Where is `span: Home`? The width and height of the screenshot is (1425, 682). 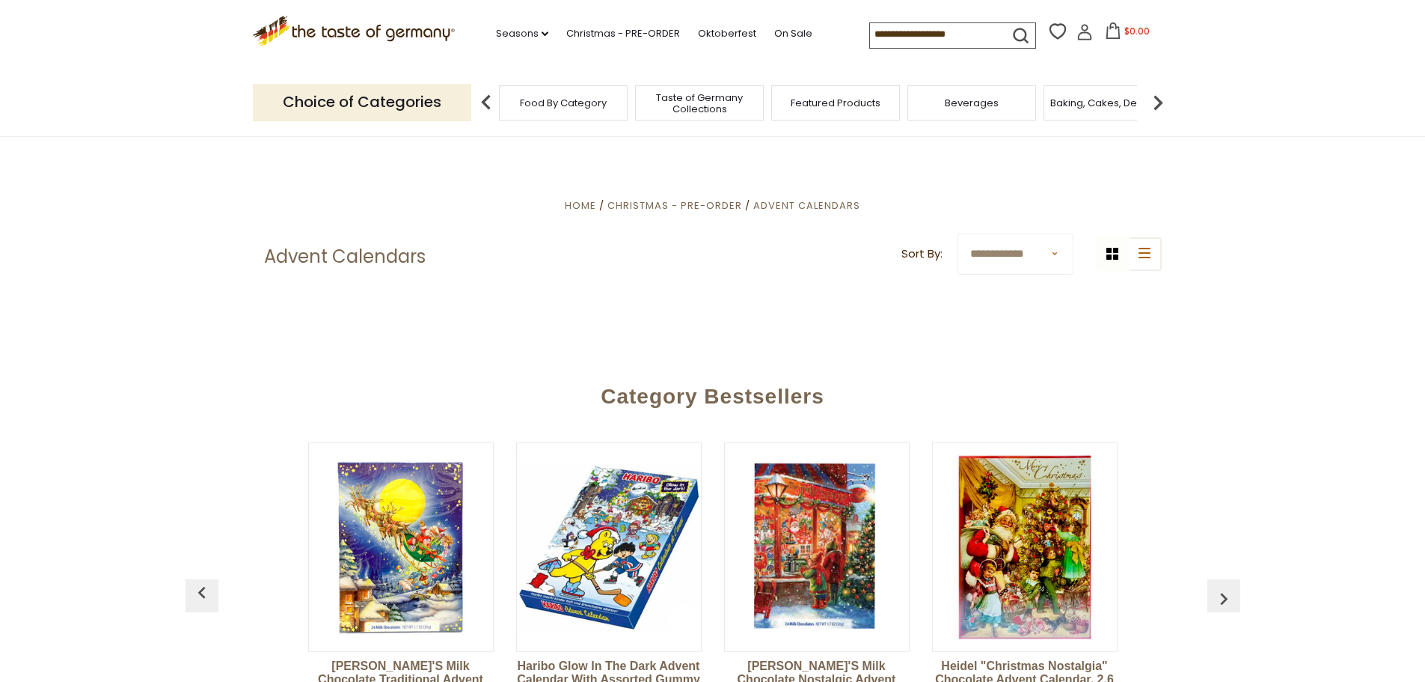 span: Home is located at coordinates (581, 205).